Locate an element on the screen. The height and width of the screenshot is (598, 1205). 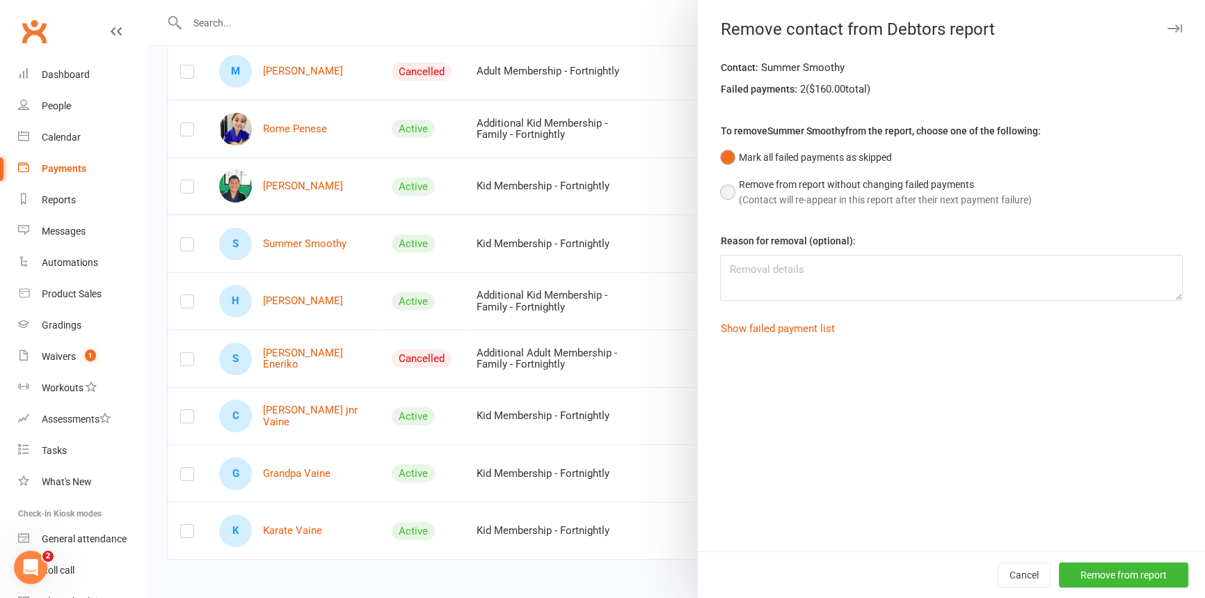
span: (Contact will re-appear in this report after their next payment failure) is located at coordinates (884, 200).